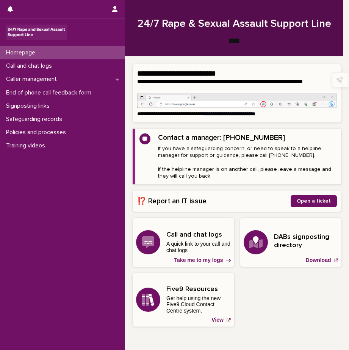  What do you see at coordinates (291, 243) in the screenshot?
I see `a: Download` at bounding box center [291, 243].